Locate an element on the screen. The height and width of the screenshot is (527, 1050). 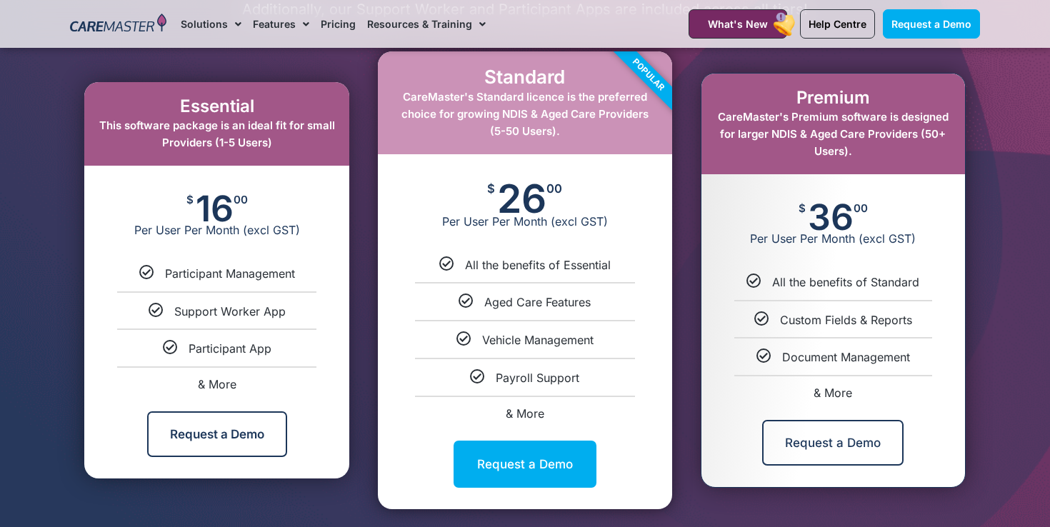
a: What's New is located at coordinates (738, 24).